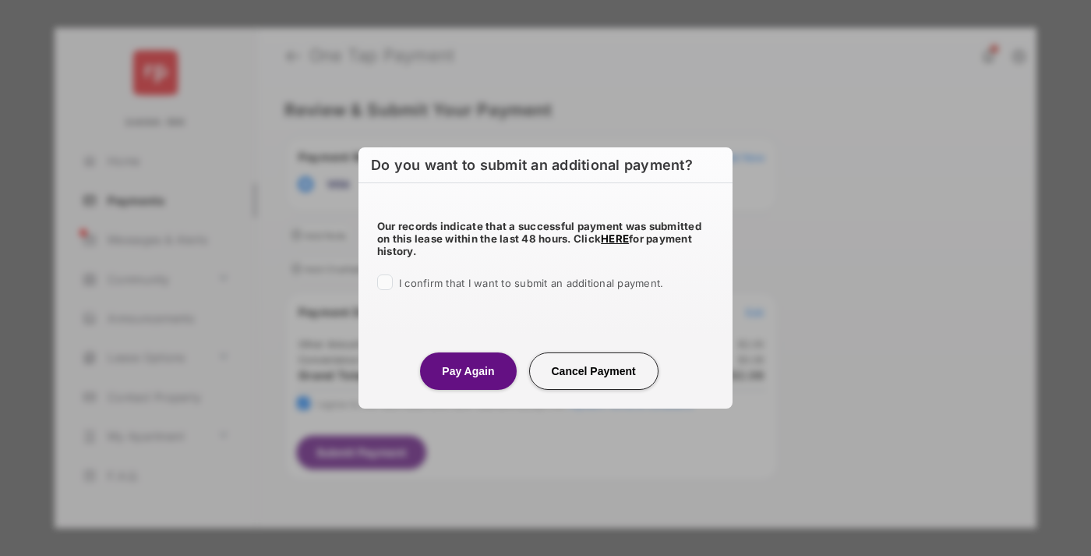  I want to click on h5: Our records indicate that a successful payment was submitted on this lease within the last 48 hou..., so click(546, 238).